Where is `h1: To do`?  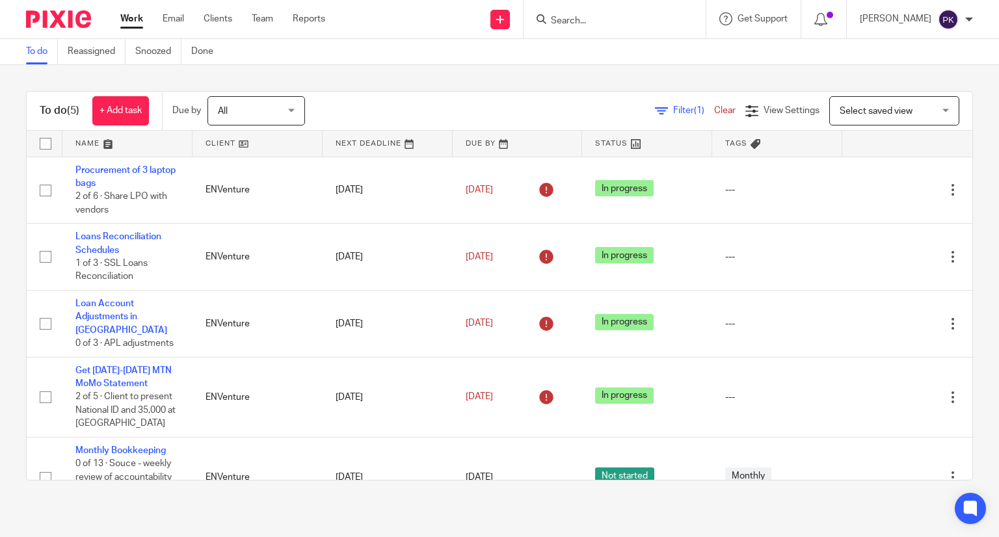
h1: To do is located at coordinates (59, 111).